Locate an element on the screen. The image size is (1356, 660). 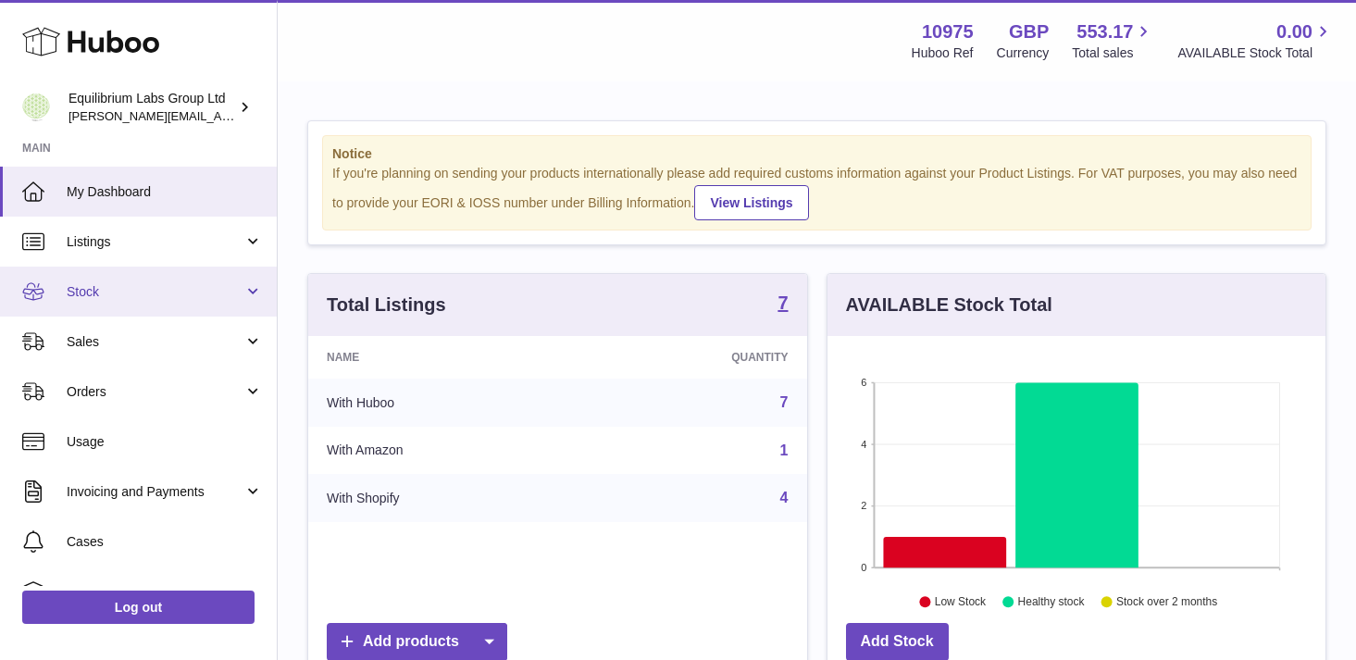
span: 0.00 is located at coordinates (1294, 31).